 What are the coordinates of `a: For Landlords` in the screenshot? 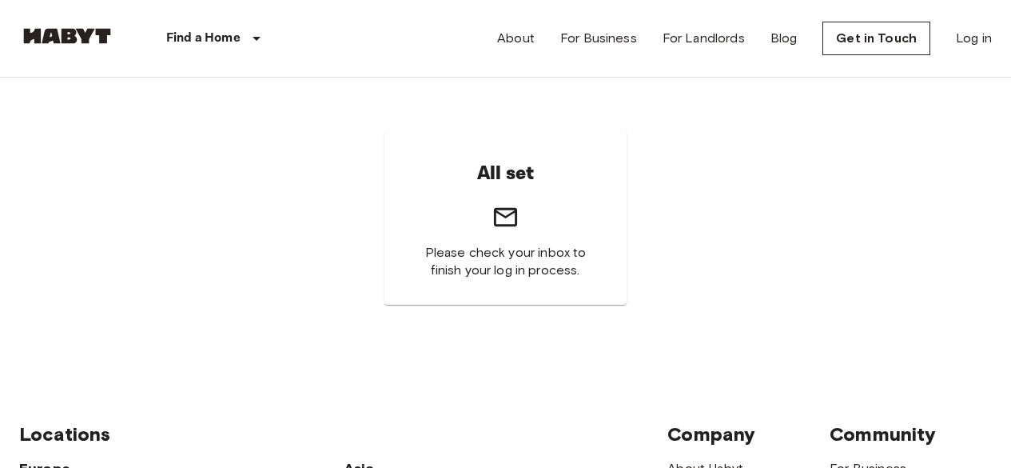 It's located at (703, 38).